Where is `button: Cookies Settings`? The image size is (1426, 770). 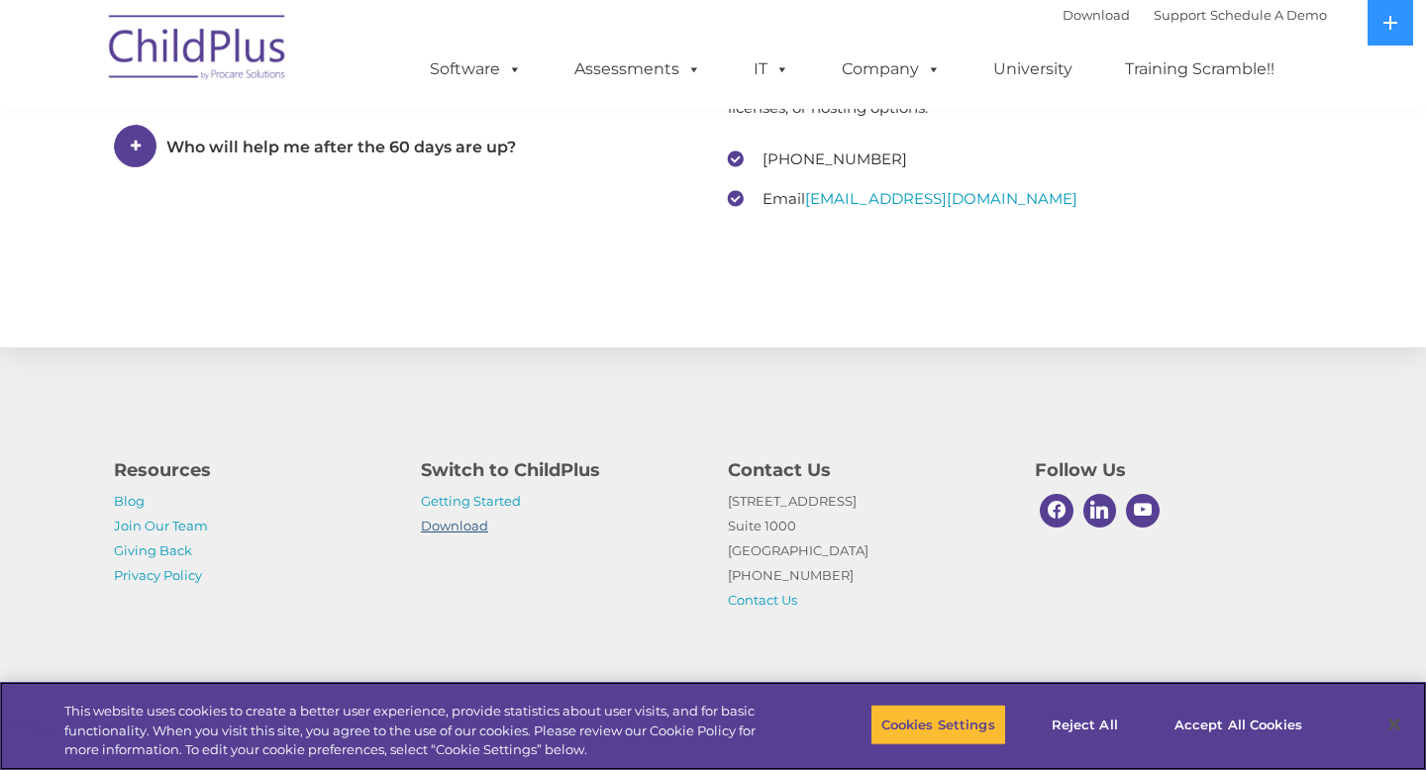 button: Cookies Settings is located at coordinates (938, 725).